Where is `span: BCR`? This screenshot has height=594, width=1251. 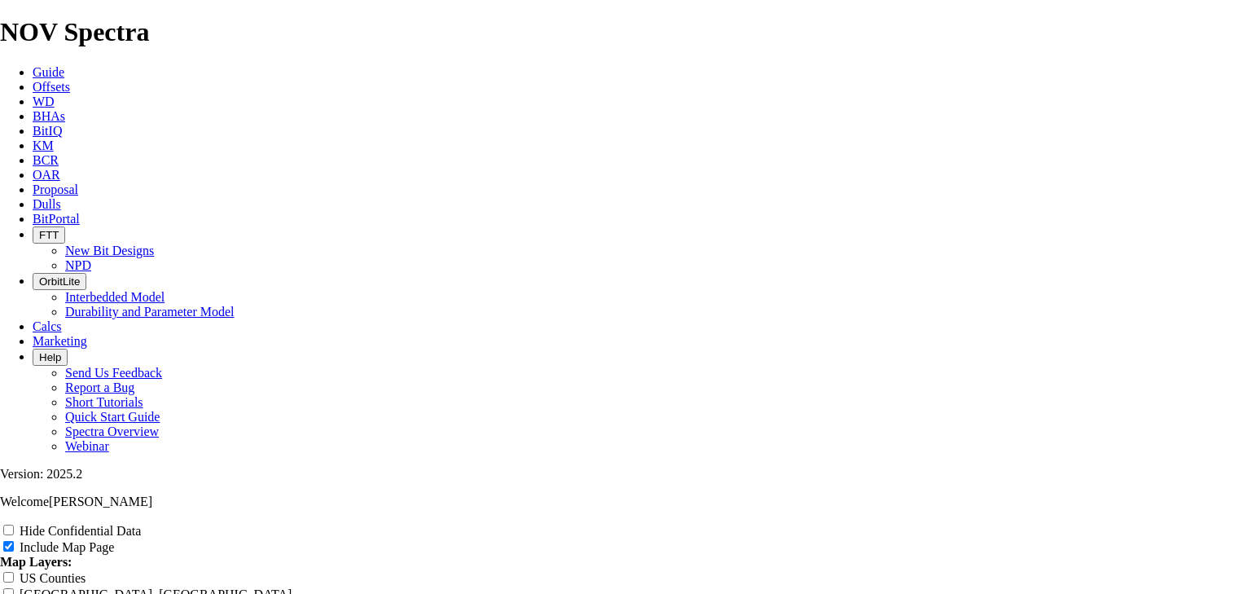 span: BCR is located at coordinates (46, 160).